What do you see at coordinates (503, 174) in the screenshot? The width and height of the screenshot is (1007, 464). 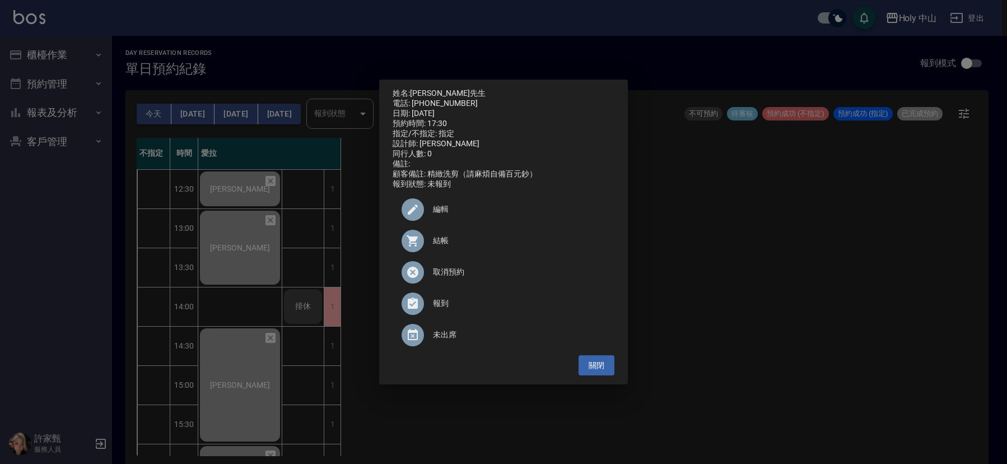 I see `div: 顧客備註: 精緻洗剪（請麻煩自備百元鈔）` at bounding box center [503, 174].